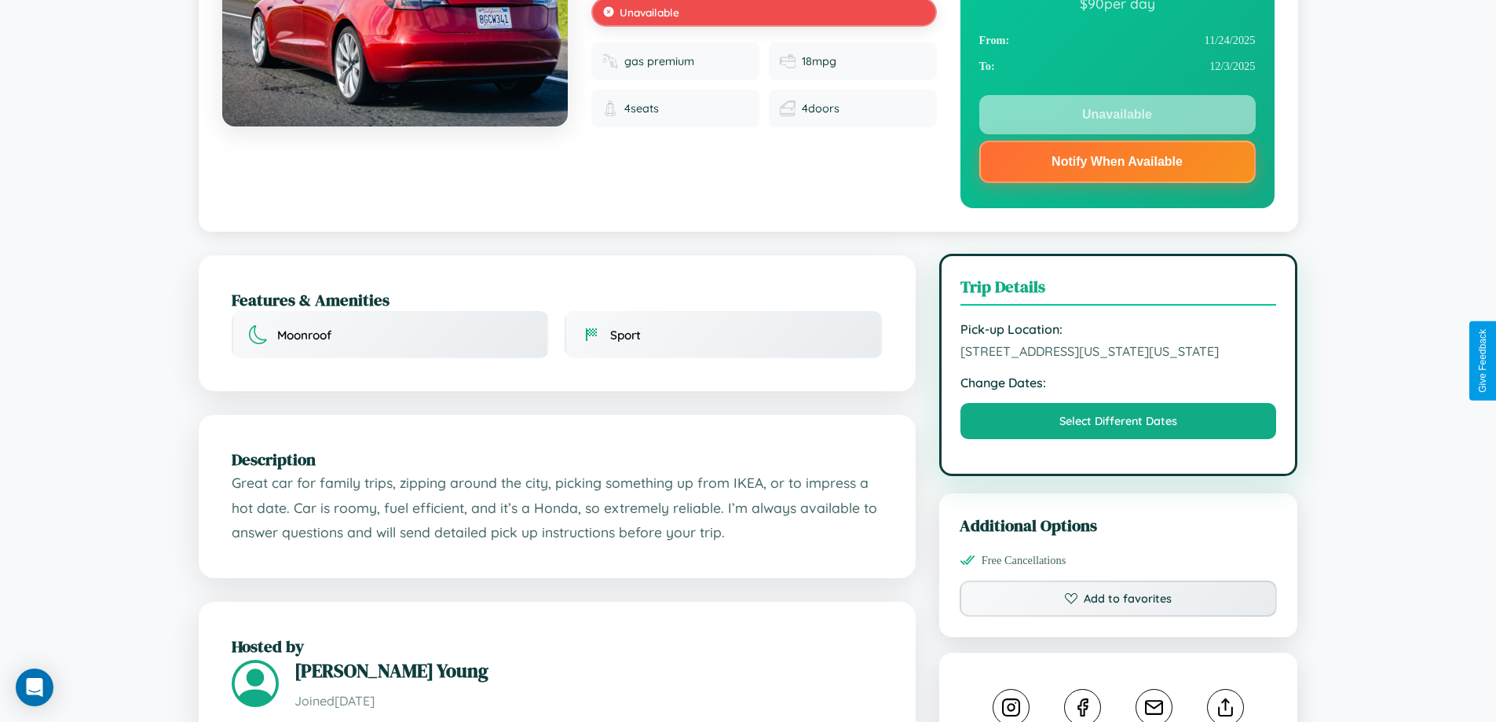 This screenshot has width=1496, height=722. What do you see at coordinates (659, 61) in the screenshot?
I see `span: gas premium` at bounding box center [659, 61].